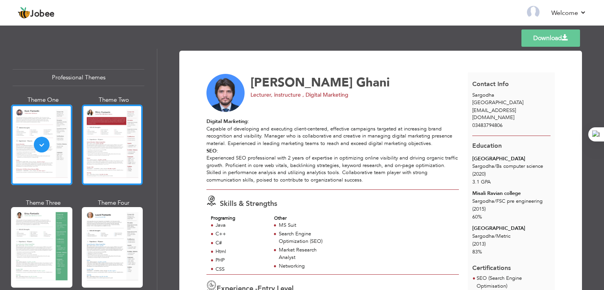  I want to click on a: Welcome, so click(568, 13).